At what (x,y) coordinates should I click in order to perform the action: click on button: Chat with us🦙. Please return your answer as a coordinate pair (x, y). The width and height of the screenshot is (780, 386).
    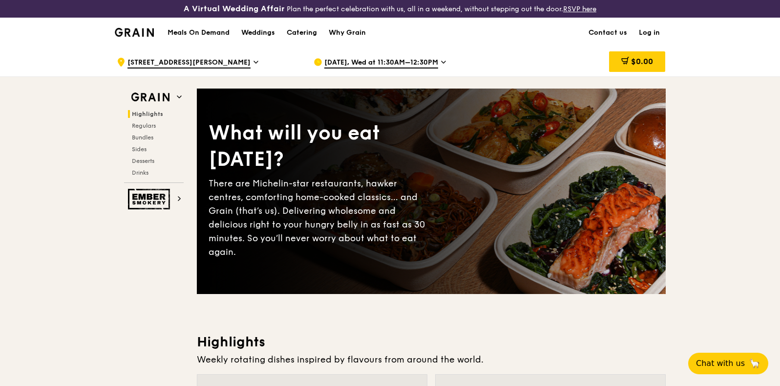
    Looking at the image, I should click on (729, 363).